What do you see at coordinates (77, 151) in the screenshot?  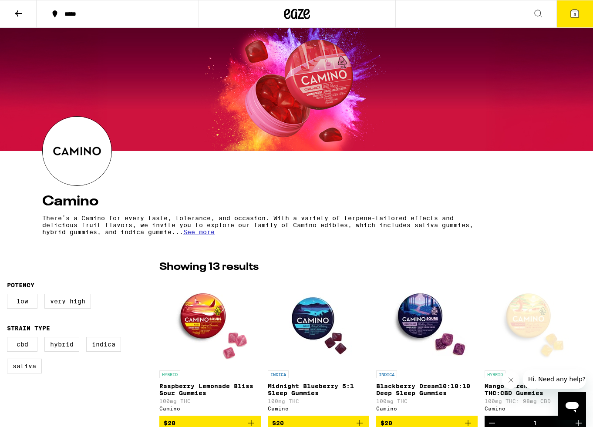 I see `img: Camino logo` at bounding box center [77, 151].